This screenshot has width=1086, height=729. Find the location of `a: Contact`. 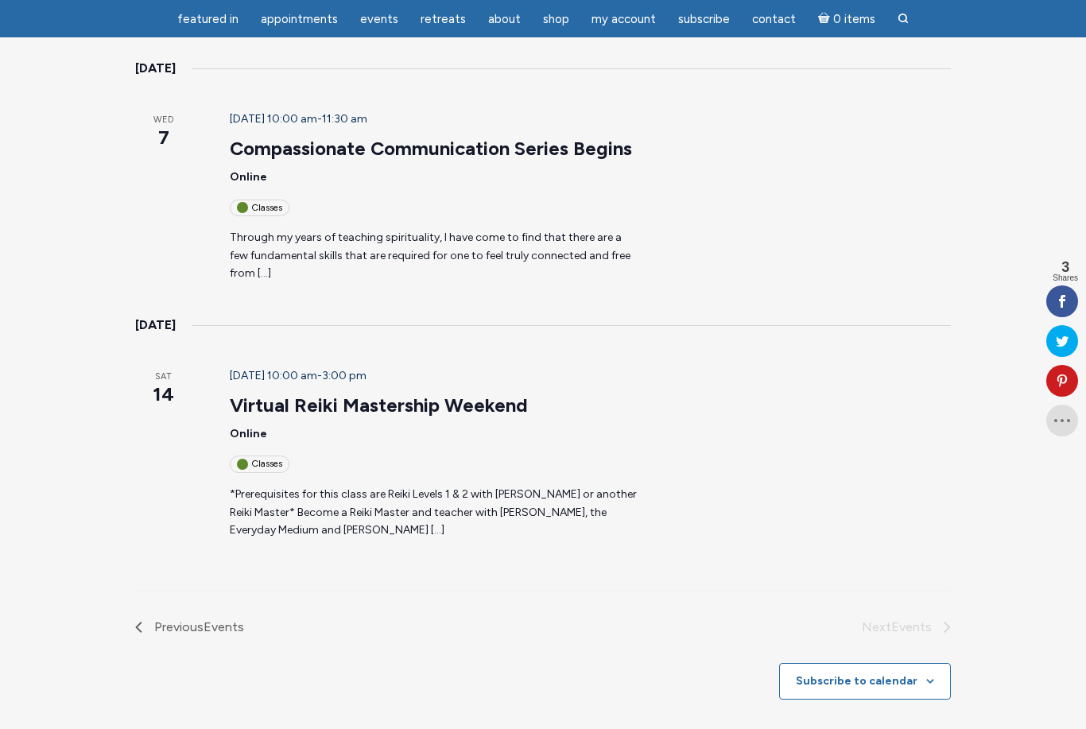

a: Contact is located at coordinates (773, 19).